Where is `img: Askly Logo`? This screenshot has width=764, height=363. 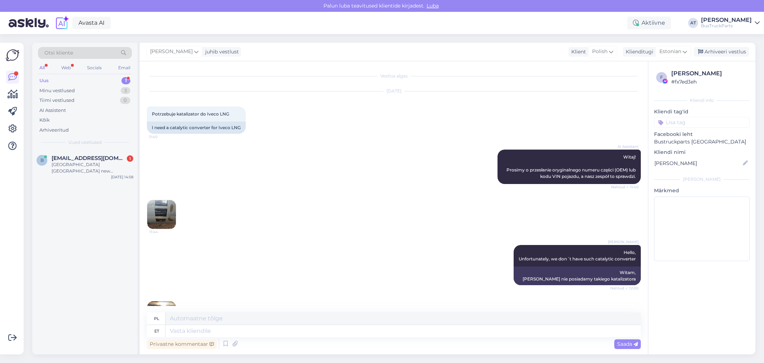 img: Askly Logo is located at coordinates (13, 55).